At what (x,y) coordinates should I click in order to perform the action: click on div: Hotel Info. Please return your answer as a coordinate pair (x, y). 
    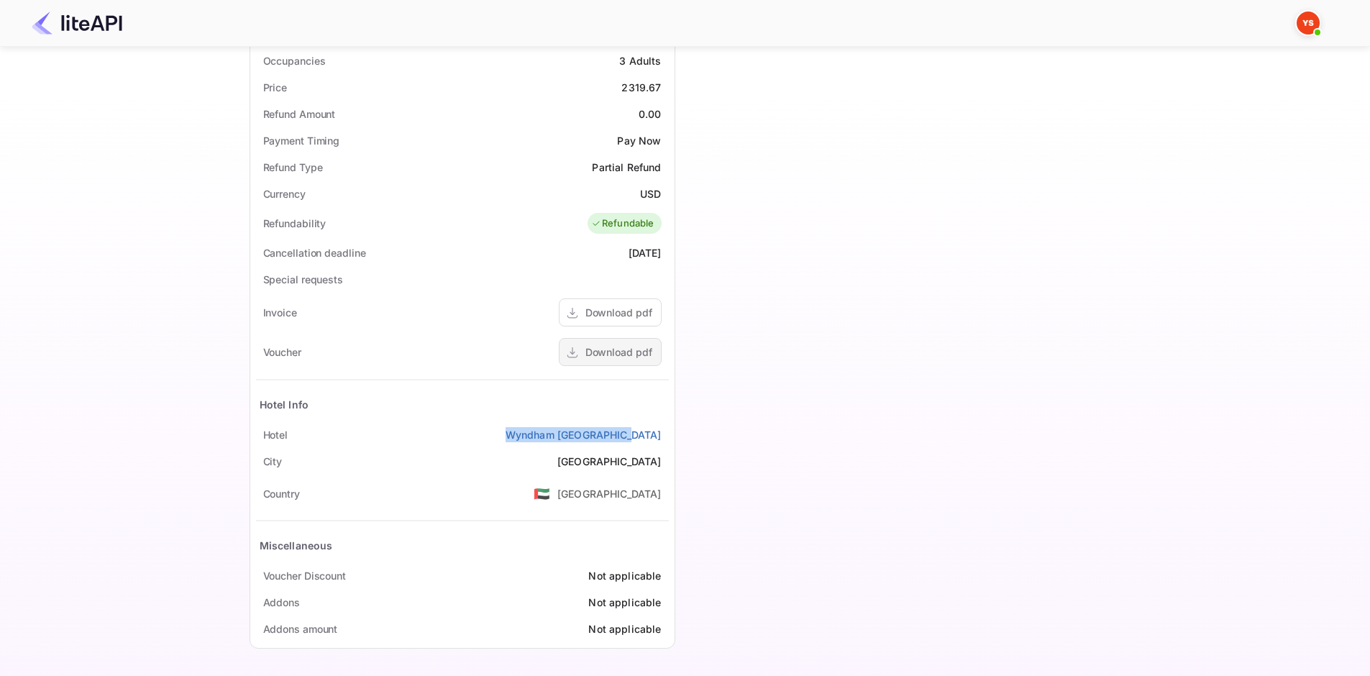
    Looking at the image, I should click on (284, 404).